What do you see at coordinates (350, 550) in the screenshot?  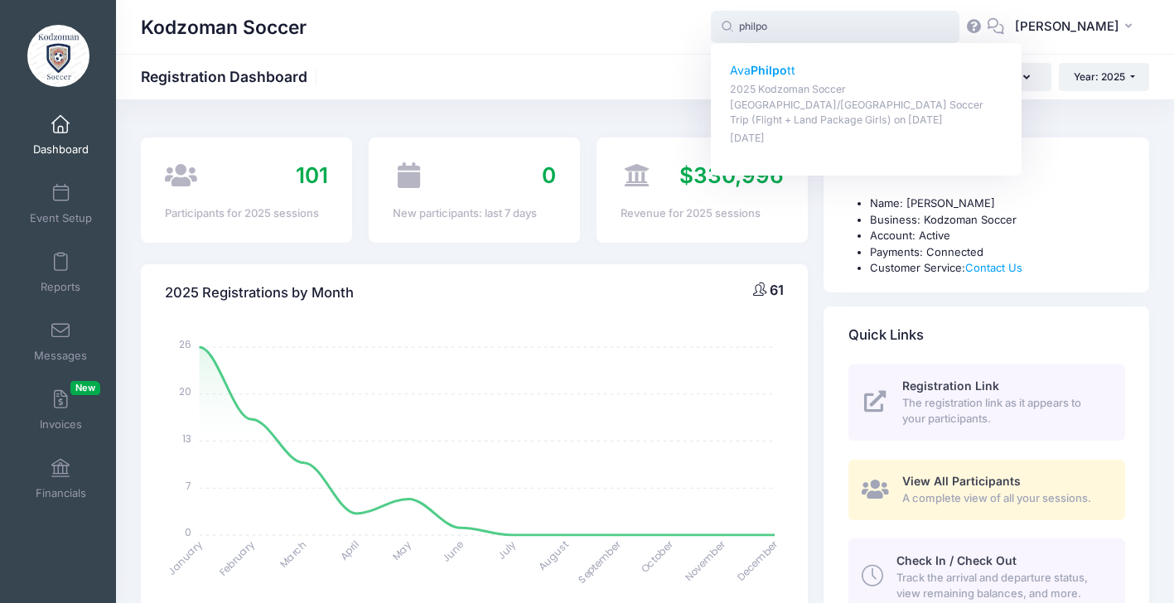 I see `tspan: April` at bounding box center [350, 550].